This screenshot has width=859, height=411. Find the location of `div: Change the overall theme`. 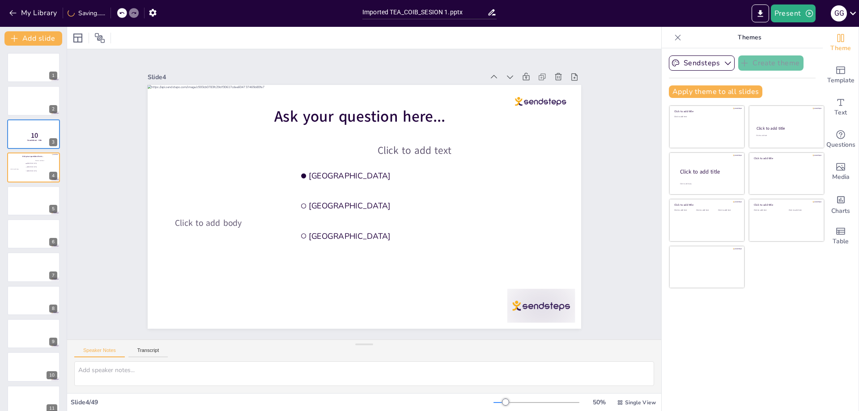

div: Change the overall theme is located at coordinates (841, 43).